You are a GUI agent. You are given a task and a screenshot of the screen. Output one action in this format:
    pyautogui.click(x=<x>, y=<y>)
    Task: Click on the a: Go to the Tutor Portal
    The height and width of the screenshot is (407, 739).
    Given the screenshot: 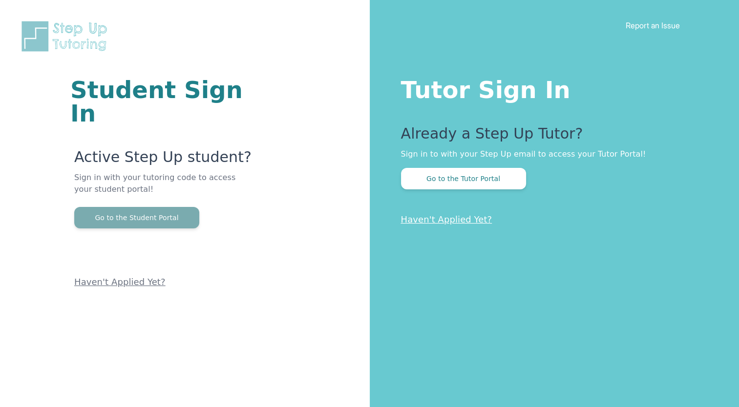 What is the action you would take?
    pyautogui.click(x=464, y=178)
    